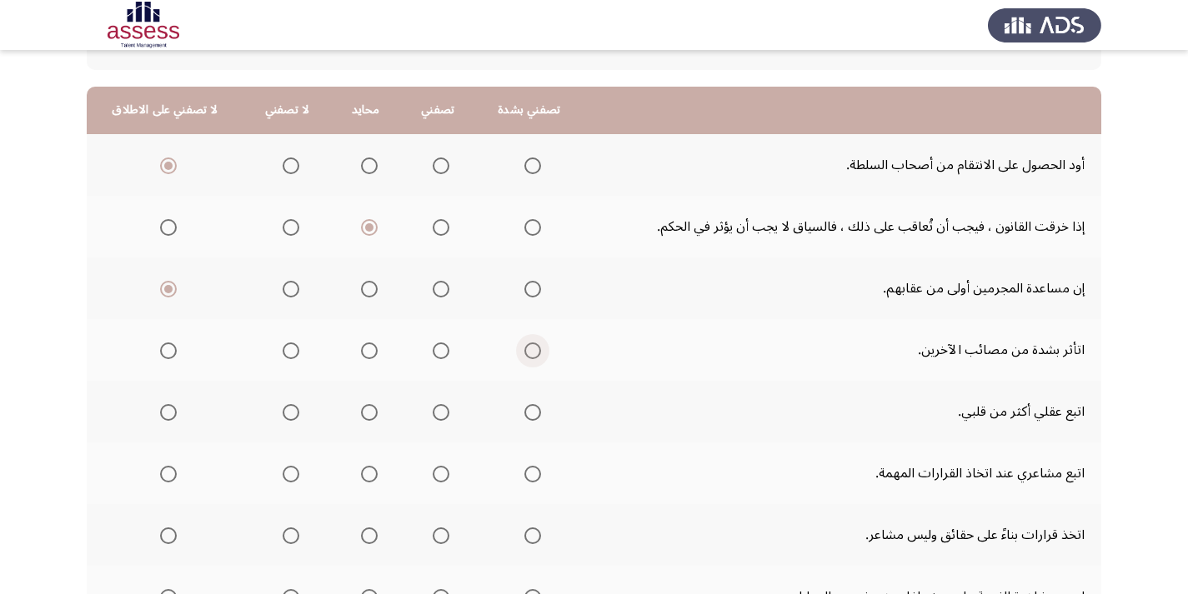 The width and height of the screenshot is (1188, 594). What do you see at coordinates (842, 165) in the screenshot?
I see `td: أود الحصول على الانتقام من أصحاب السلطة.` at bounding box center [842, 165].